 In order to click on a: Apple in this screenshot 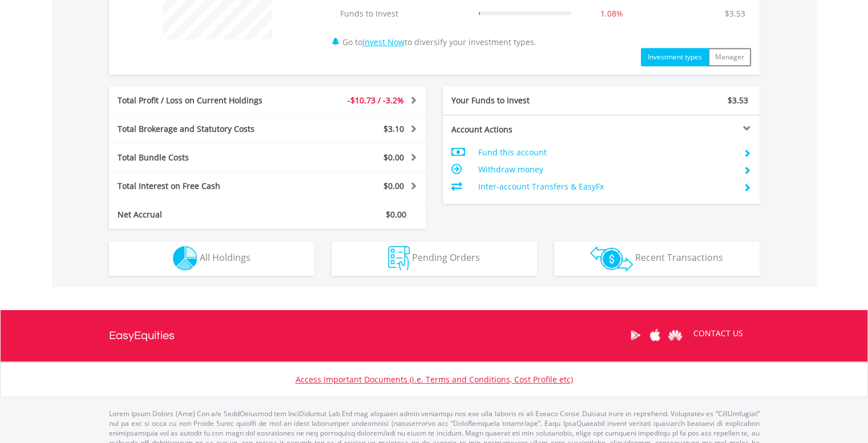, I will do `click(655, 335)`.